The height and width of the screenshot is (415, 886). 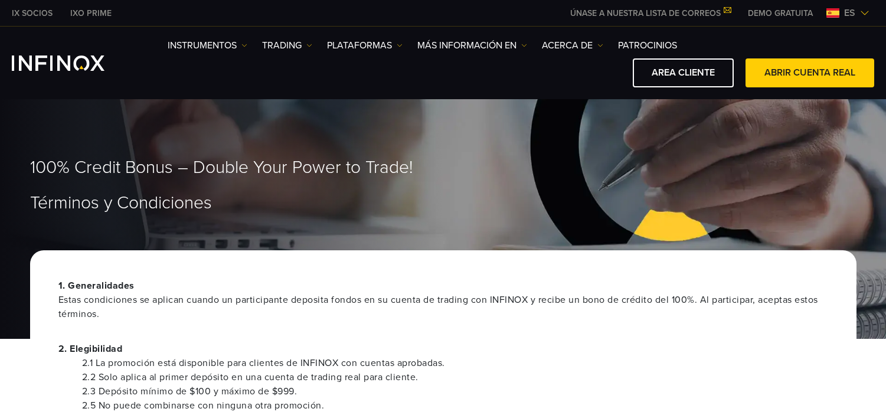 What do you see at coordinates (443, 307) in the screenshot?
I see `span: Estas condiciones se aplican cuando un participante deposita fondos en su cuenta de trading con I...` at bounding box center [443, 307].